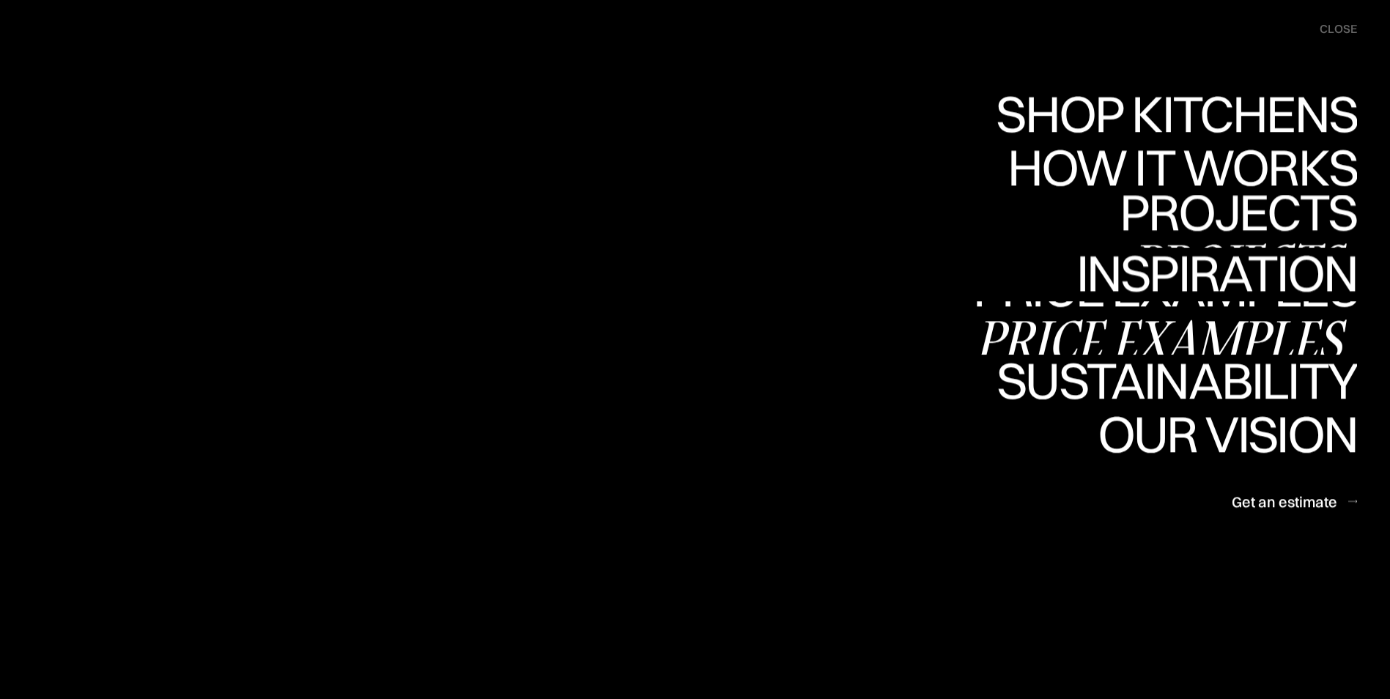  I want to click on div: Price examples, so click(1165, 339).